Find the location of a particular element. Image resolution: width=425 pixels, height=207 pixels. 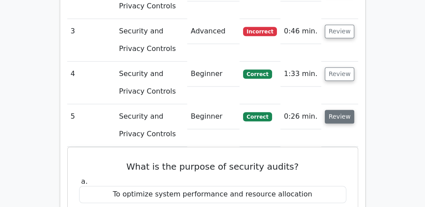

td: 5 is located at coordinates (91, 125).